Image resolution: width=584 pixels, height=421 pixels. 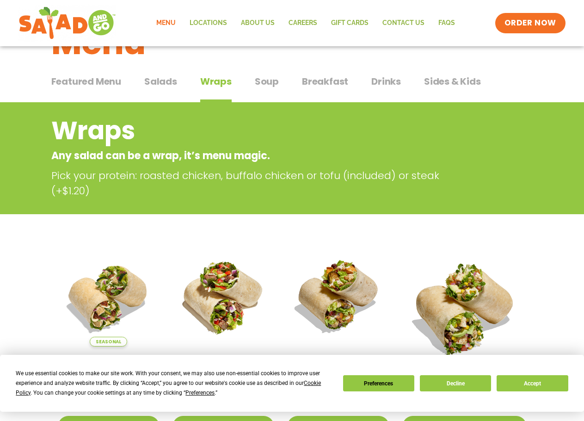 What do you see at coordinates (338, 361) in the screenshot?
I see `h2: Roasted Autumn` at bounding box center [338, 361].